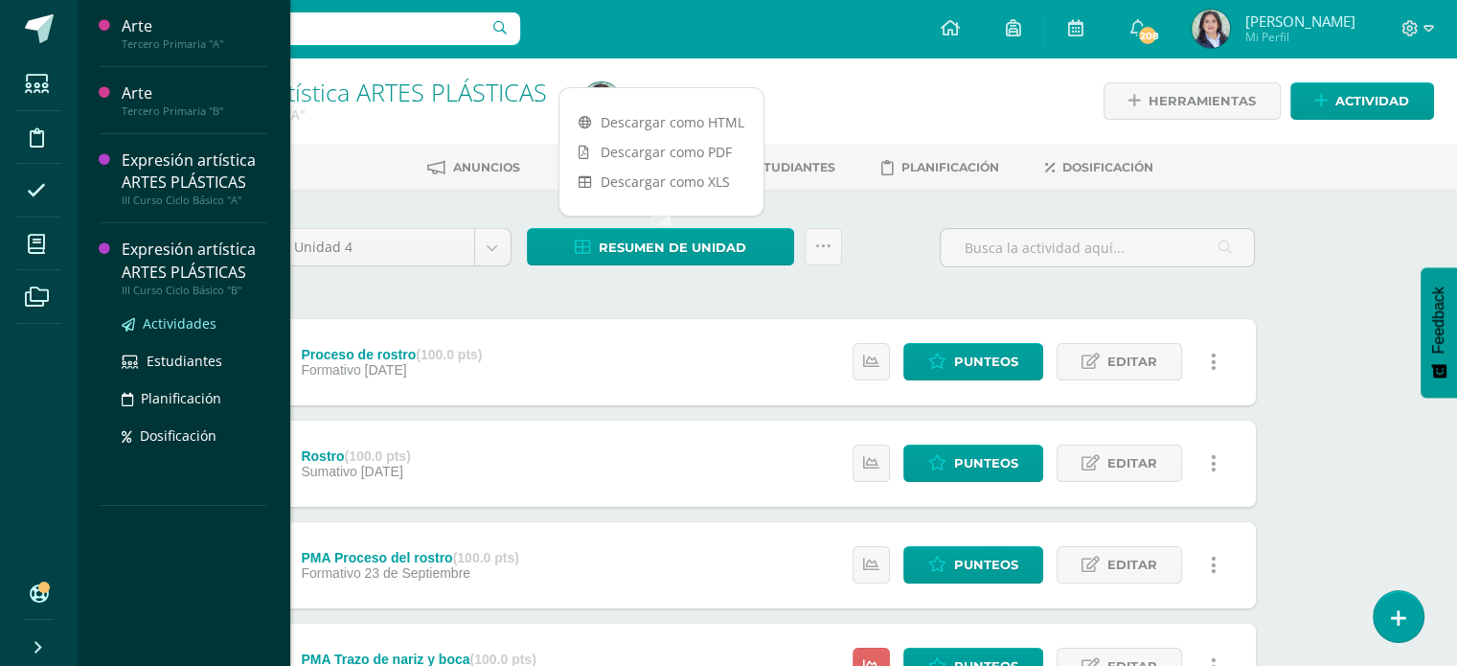  I want to click on a: Expresión artística ARTES PLÁSTICAS, so click(348, 92).